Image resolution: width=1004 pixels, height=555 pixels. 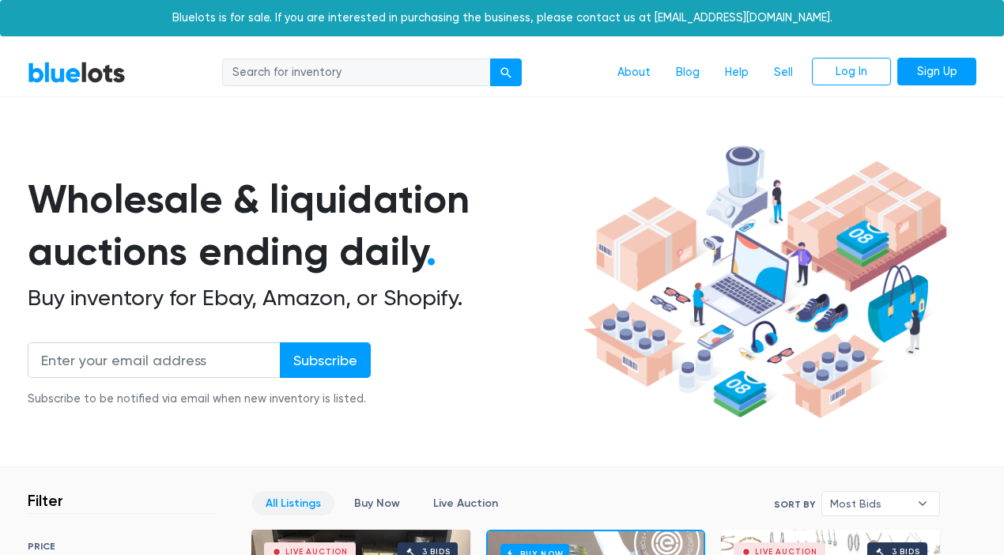 I want to click on input: Enter your email address, so click(x=154, y=360).